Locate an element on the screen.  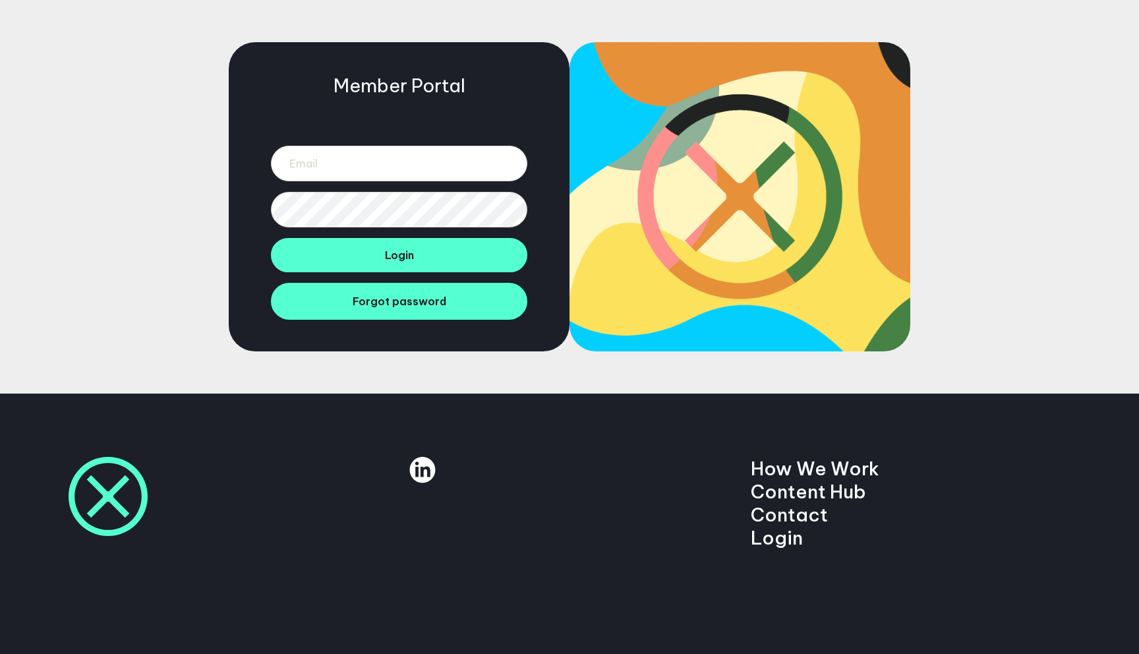
a: Forgot password is located at coordinates (399, 301).